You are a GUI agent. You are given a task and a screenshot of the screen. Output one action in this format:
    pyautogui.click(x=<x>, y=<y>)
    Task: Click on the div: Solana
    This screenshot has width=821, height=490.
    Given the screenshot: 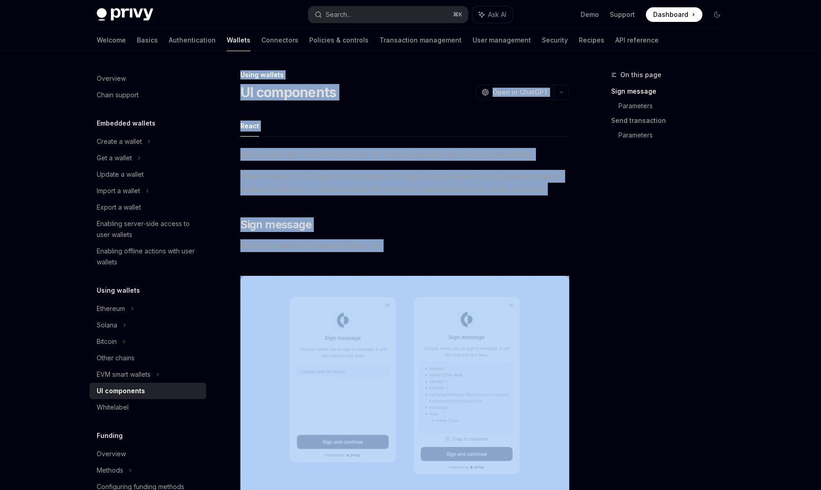 What is the action you would take?
    pyautogui.click(x=107, y=325)
    